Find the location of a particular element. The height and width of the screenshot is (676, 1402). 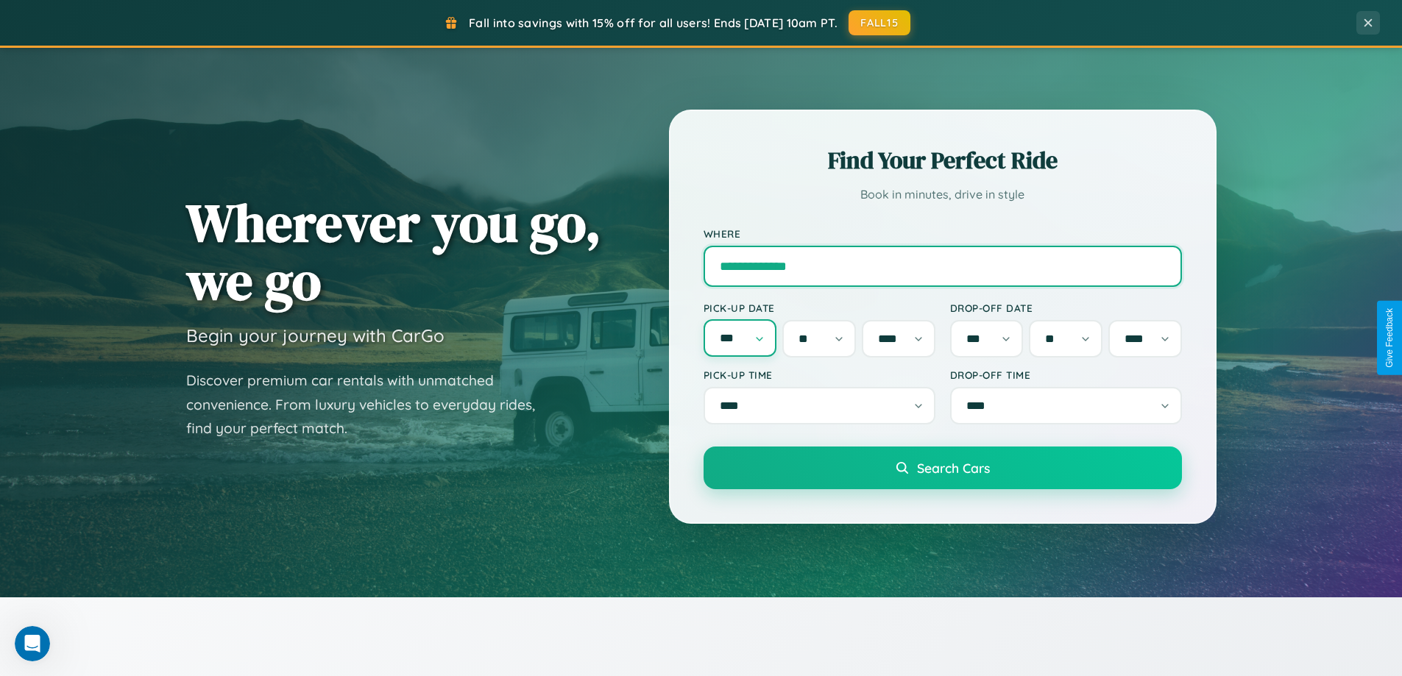

label: Where is located at coordinates (943, 233).